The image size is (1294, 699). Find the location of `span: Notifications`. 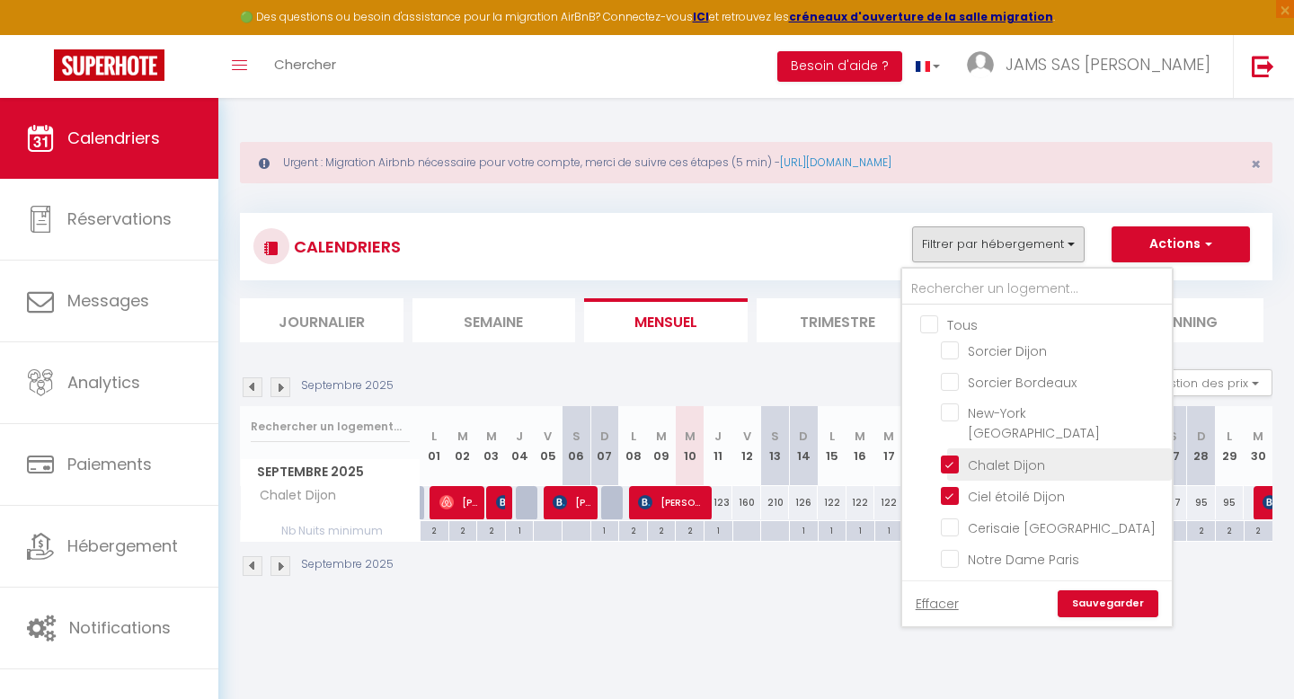

span: Notifications is located at coordinates (120, 627).